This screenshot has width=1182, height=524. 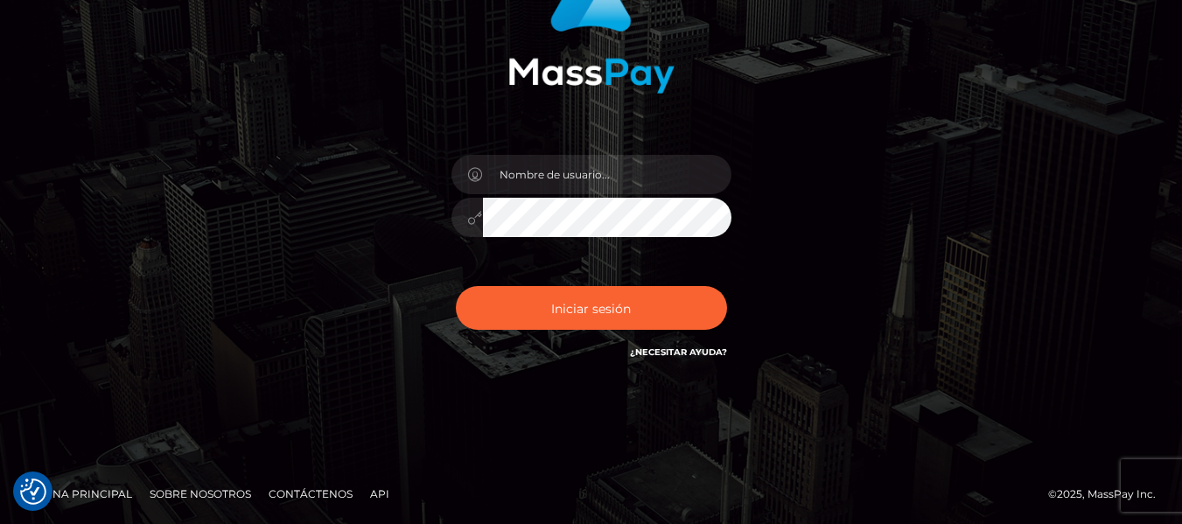 What do you see at coordinates (200, 494) in the screenshot?
I see `a: Sobre nosotros` at bounding box center [200, 494].